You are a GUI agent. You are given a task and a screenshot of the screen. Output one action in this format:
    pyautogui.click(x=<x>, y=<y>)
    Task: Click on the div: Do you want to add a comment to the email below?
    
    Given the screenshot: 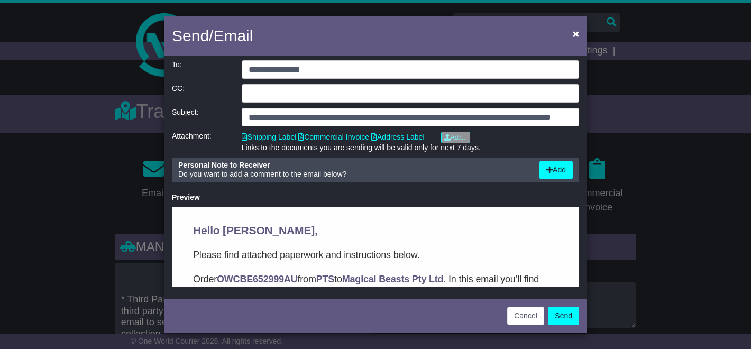 What is the action you would take?
    pyautogui.click(x=353, y=170)
    